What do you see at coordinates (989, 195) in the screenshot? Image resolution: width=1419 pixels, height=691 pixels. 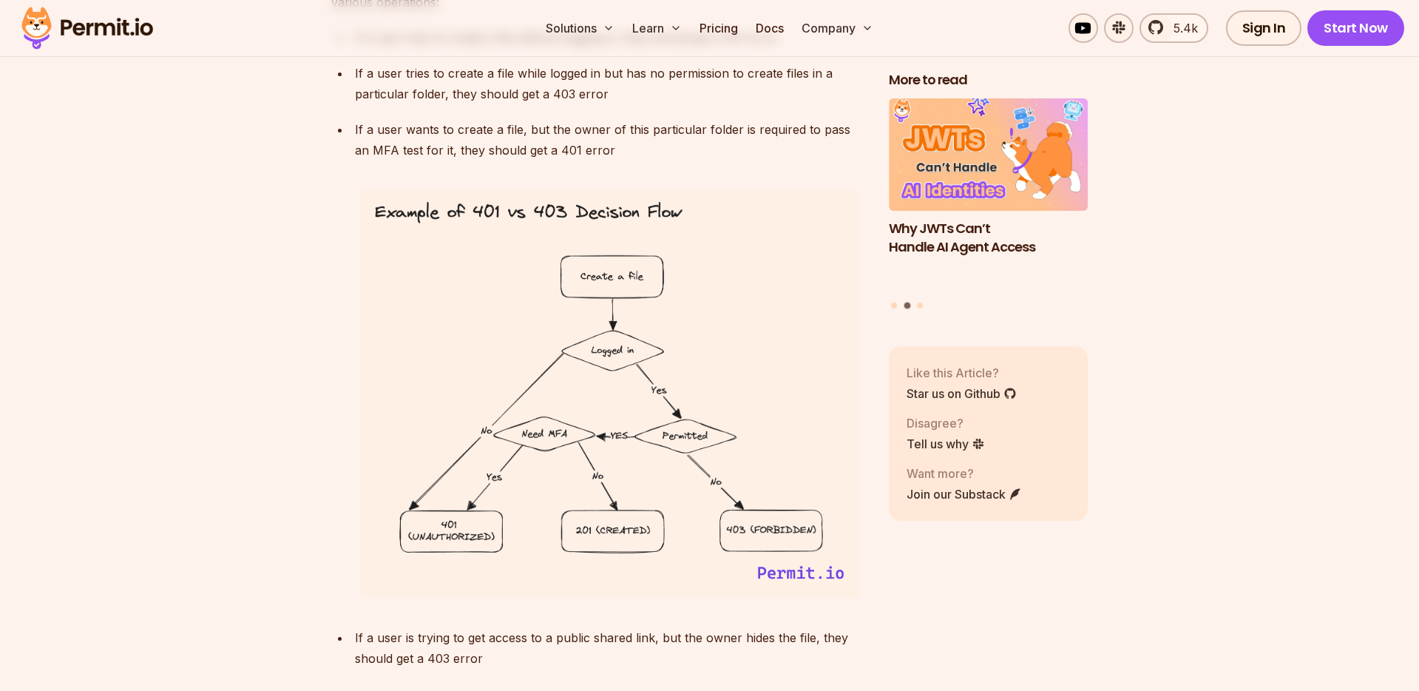 I see `li: 2 of 3` at bounding box center [989, 195].